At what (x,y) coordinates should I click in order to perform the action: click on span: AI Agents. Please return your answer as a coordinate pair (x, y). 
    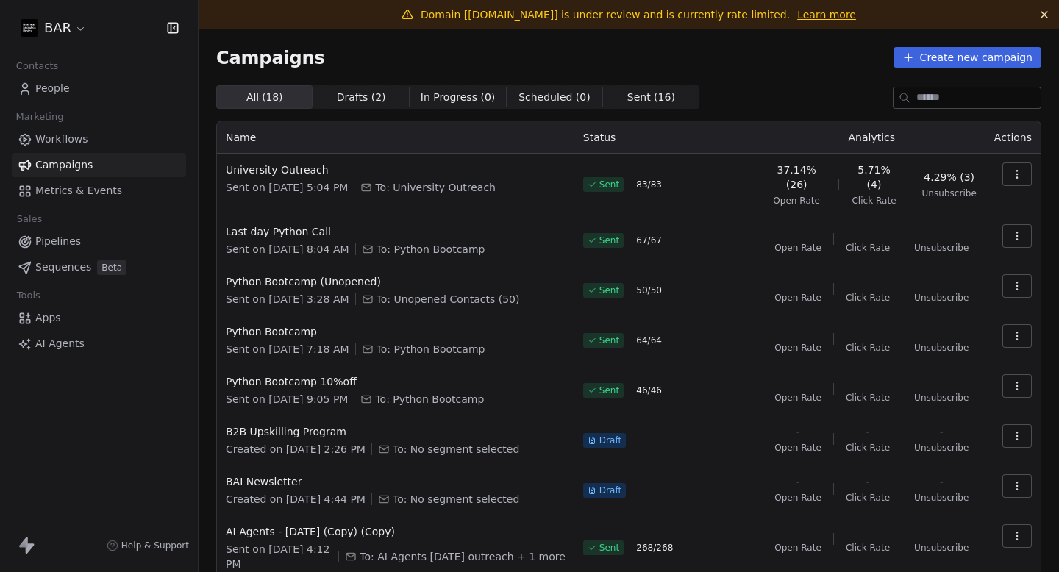
    Looking at the image, I should click on (60, 343).